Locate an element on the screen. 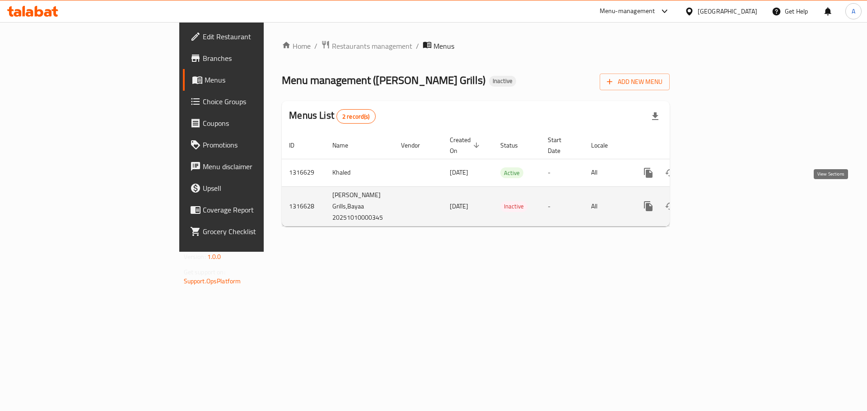 The height and width of the screenshot is (411, 867). a: Menu disclaimer is located at coordinates (253, 167).